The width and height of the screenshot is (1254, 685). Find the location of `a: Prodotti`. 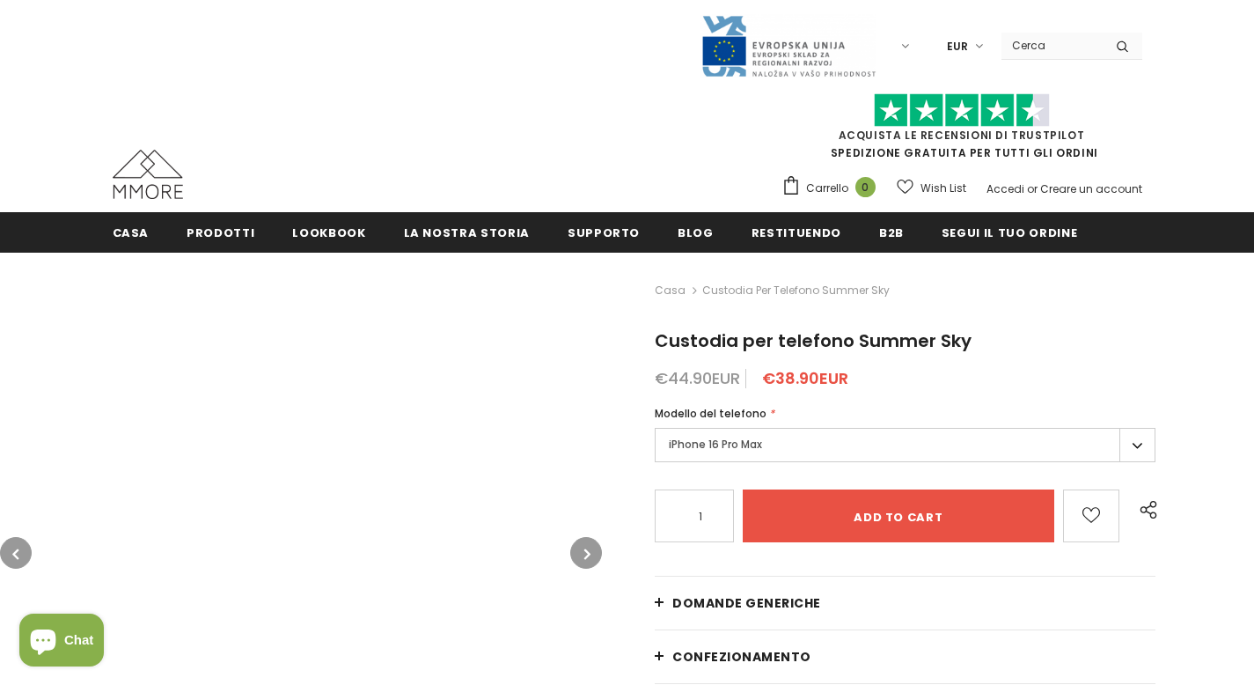

a: Prodotti is located at coordinates (220, 231).